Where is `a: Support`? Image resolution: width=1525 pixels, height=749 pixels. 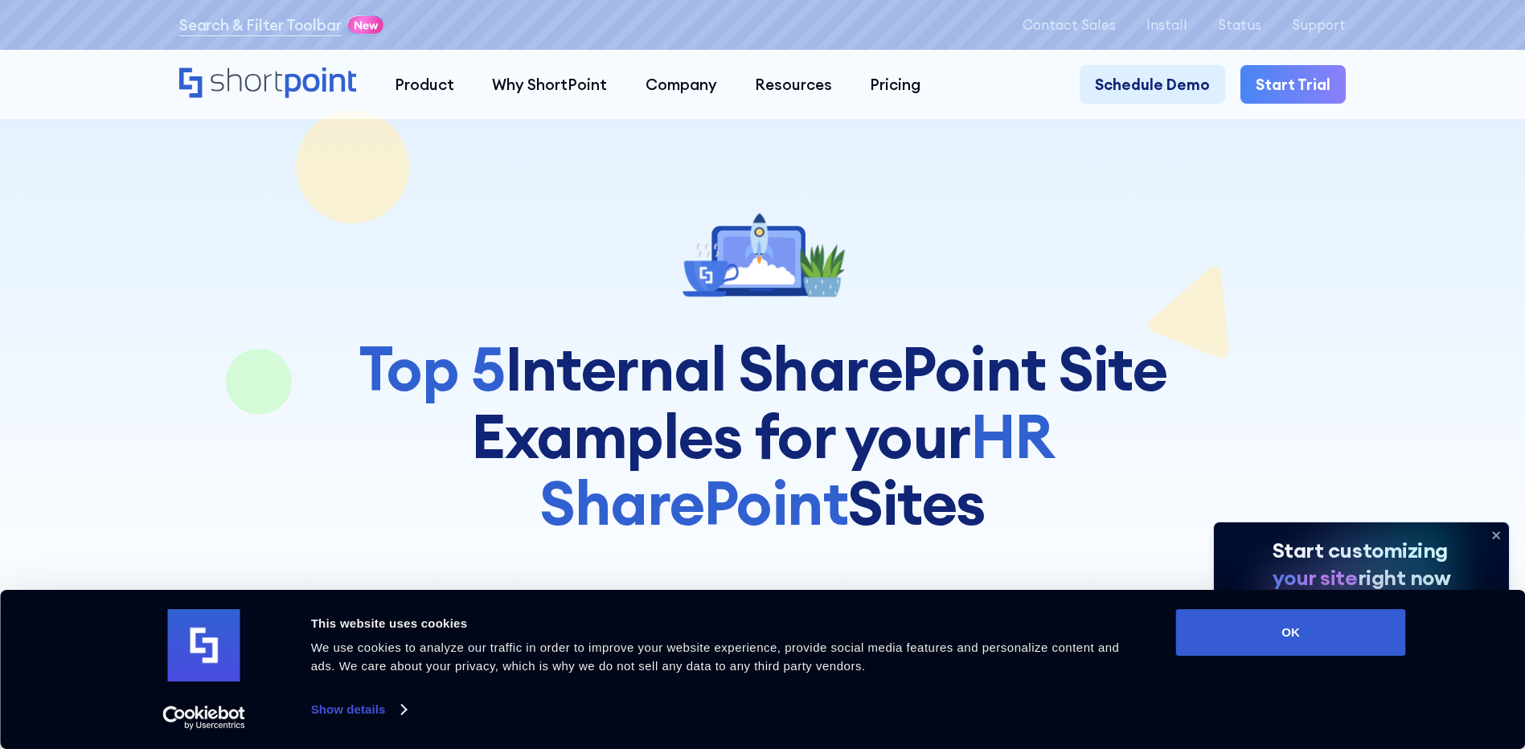
a: Support is located at coordinates (1318, 24).